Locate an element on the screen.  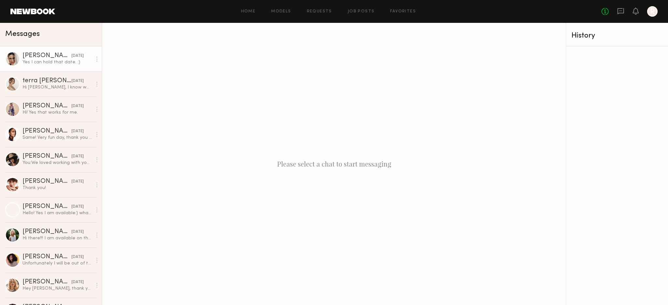
div: History is located at coordinates (617, 36).